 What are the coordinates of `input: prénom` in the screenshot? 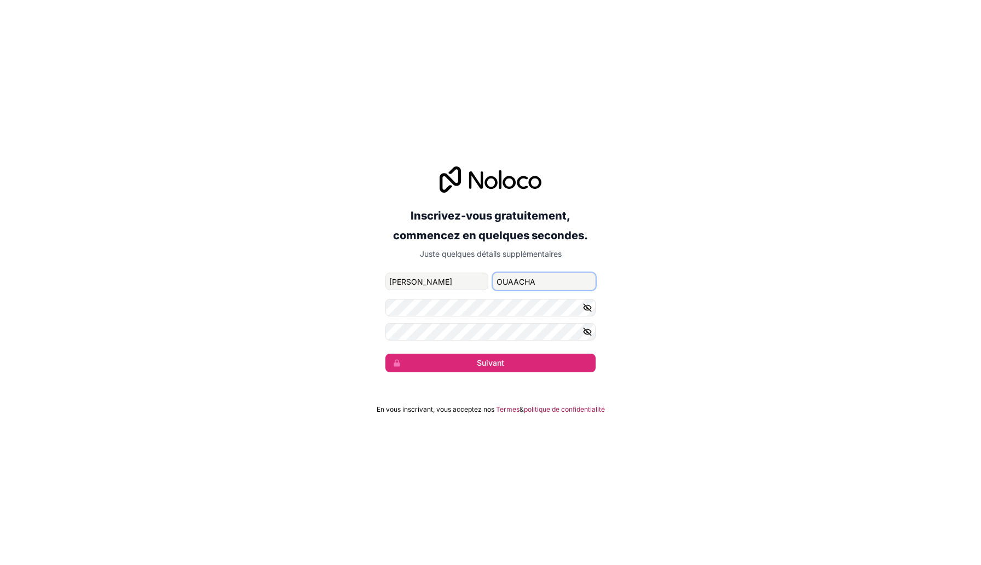 It's located at (437, 282).